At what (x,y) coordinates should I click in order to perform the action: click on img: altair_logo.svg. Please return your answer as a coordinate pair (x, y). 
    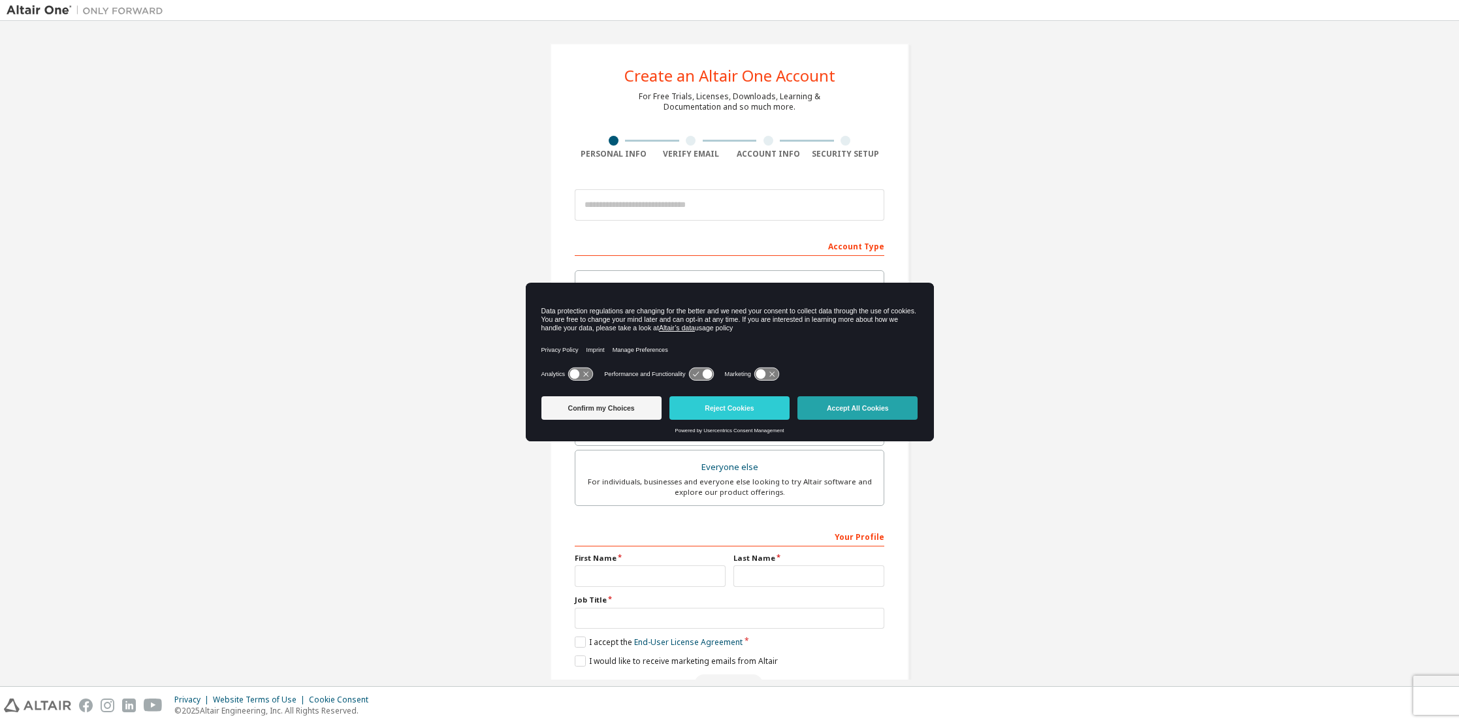
    Looking at the image, I should click on (37, 705).